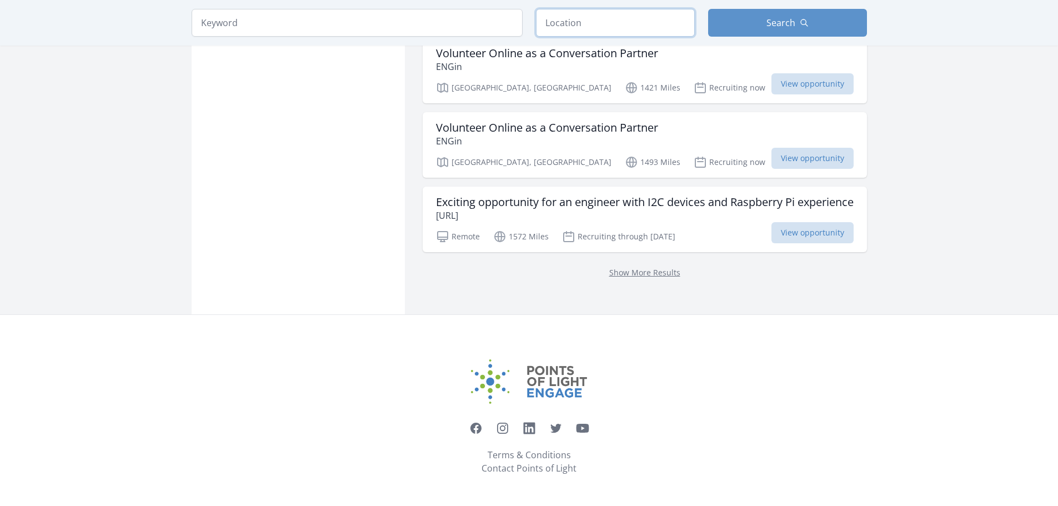 This screenshot has height=506, width=1058. I want to click on p: Remote, so click(458, 237).